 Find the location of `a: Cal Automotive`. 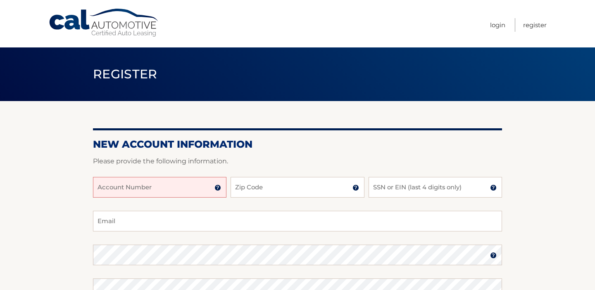

a: Cal Automotive is located at coordinates (104, 23).